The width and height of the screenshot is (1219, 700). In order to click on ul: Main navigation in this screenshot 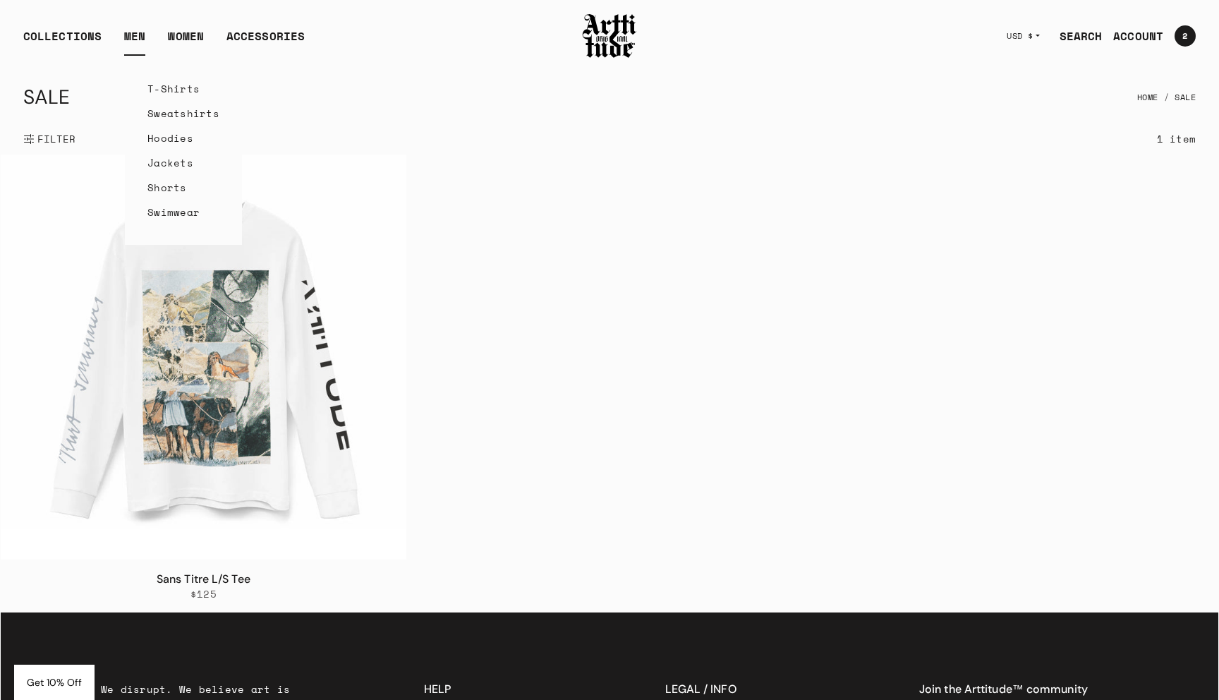, I will do `click(164, 42)`.